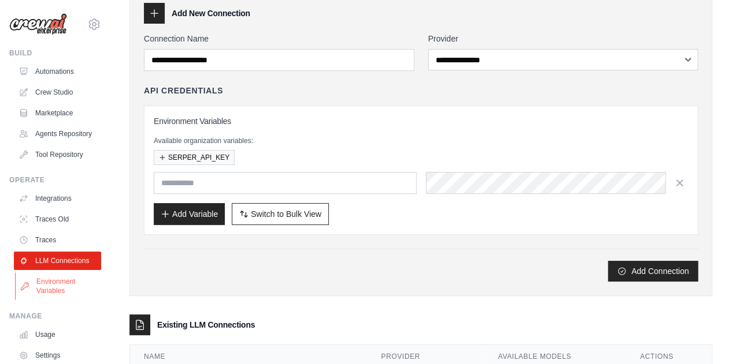  What do you see at coordinates (563, 39) in the screenshot?
I see `label: Provider` at bounding box center [563, 39].